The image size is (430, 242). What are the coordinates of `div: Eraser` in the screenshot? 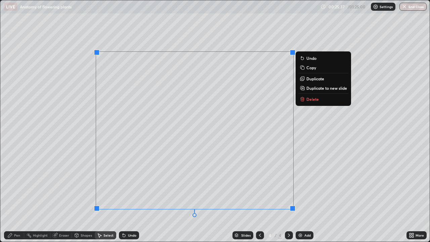 It's located at (64, 235).